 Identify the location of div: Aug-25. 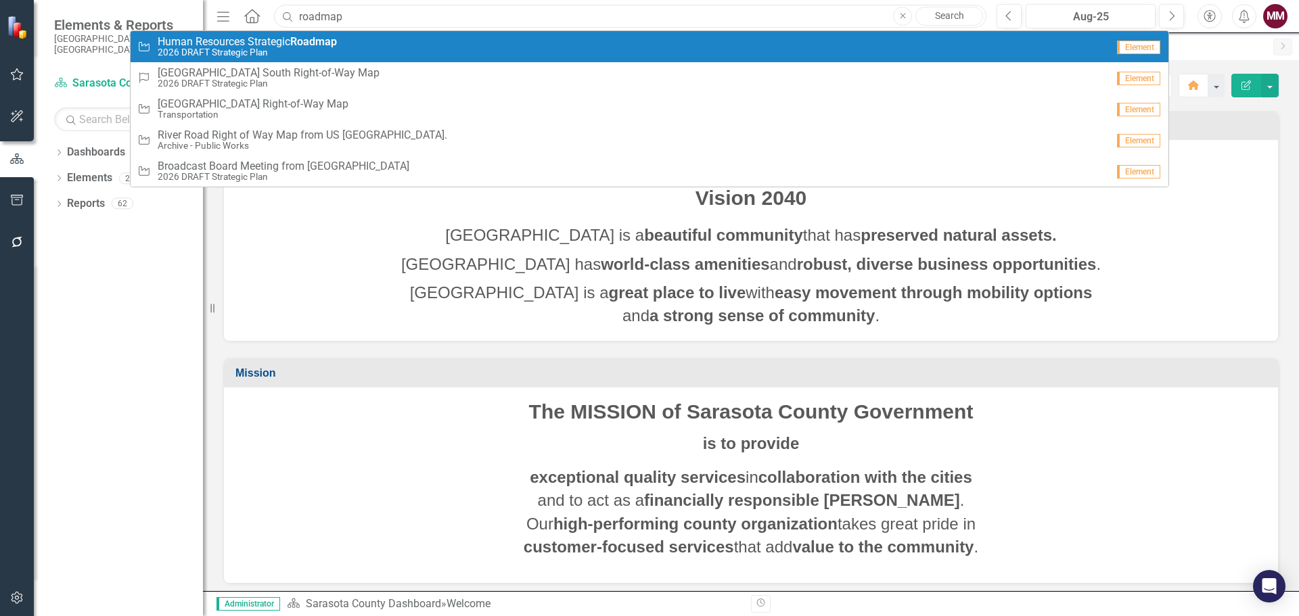
(1090, 17).